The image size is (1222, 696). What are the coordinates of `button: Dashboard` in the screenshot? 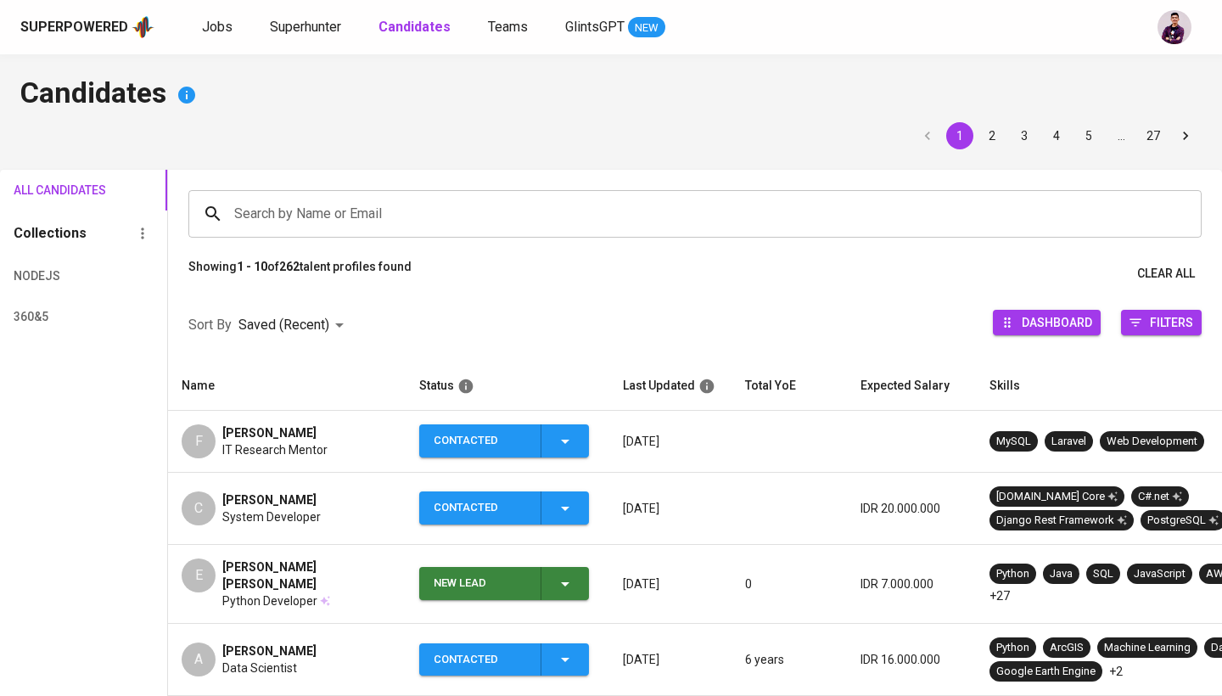 It's located at (1047, 323).